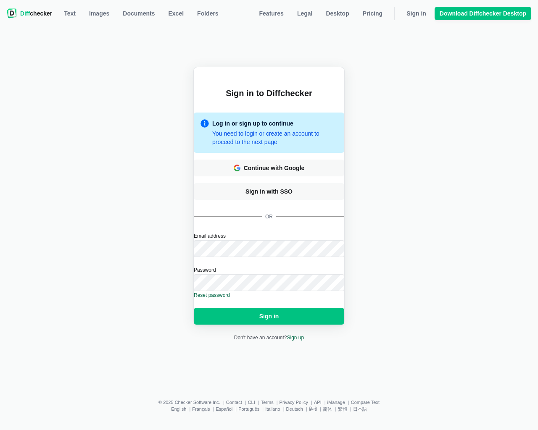 This screenshot has height=430, width=538. Describe the element at coordinates (192, 403) in the screenshot. I see `li: © 2025 Checker Software Inc.` at that location.